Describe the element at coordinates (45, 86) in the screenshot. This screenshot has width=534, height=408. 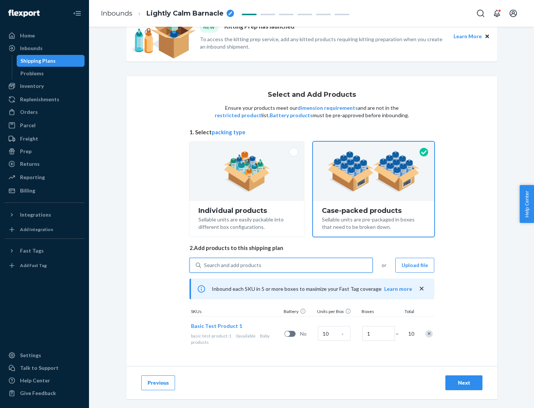
I see `a: Inventory` at that location.